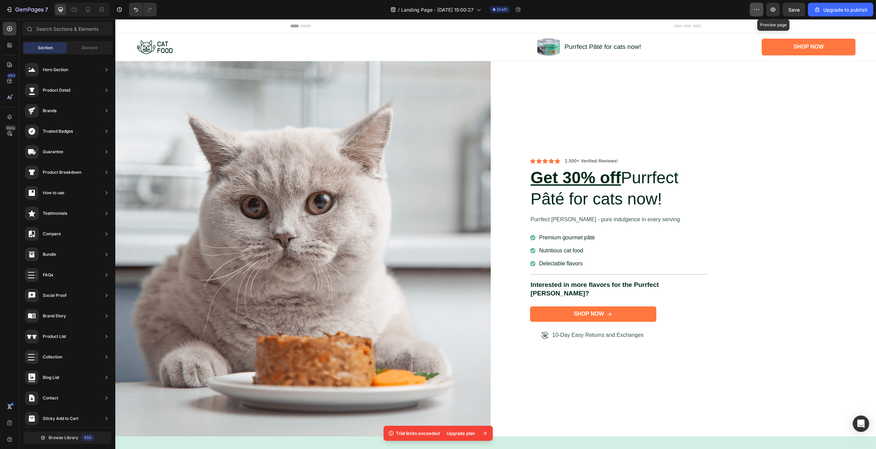  I want to click on button: Browse Library450, so click(67, 438).